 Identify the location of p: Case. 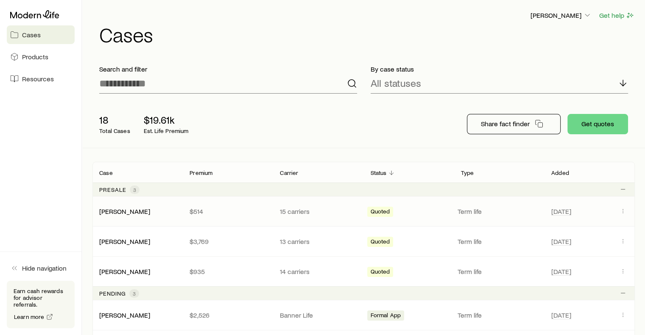
(106, 173).